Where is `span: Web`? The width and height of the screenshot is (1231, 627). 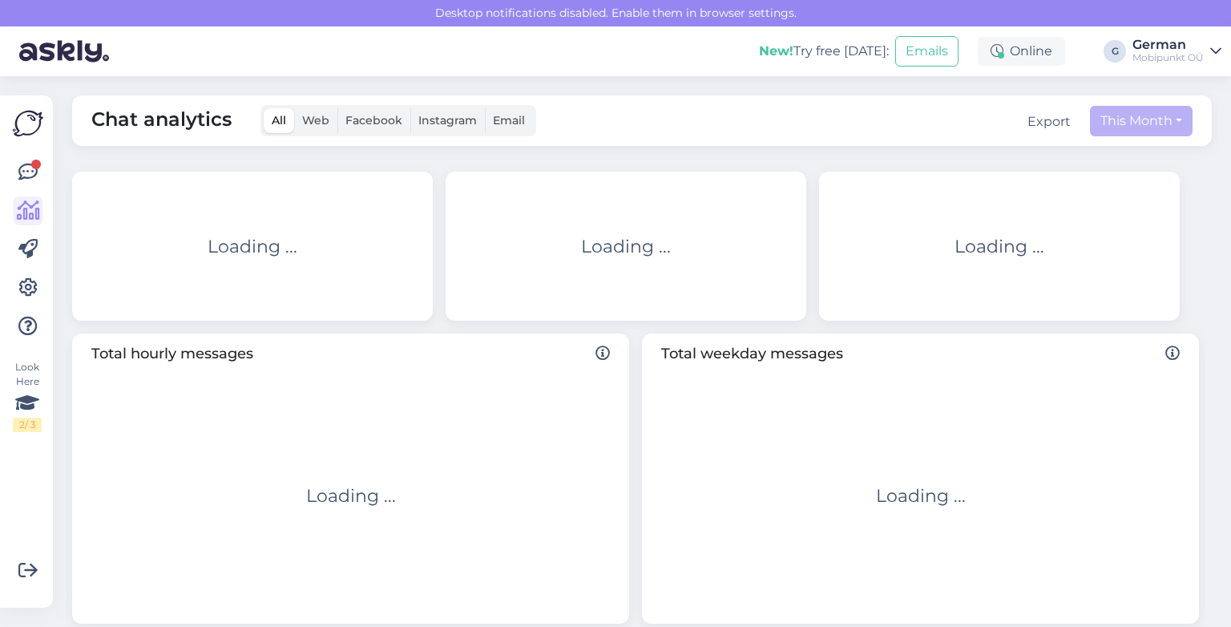 span: Web is located at coordinates (316, 120).